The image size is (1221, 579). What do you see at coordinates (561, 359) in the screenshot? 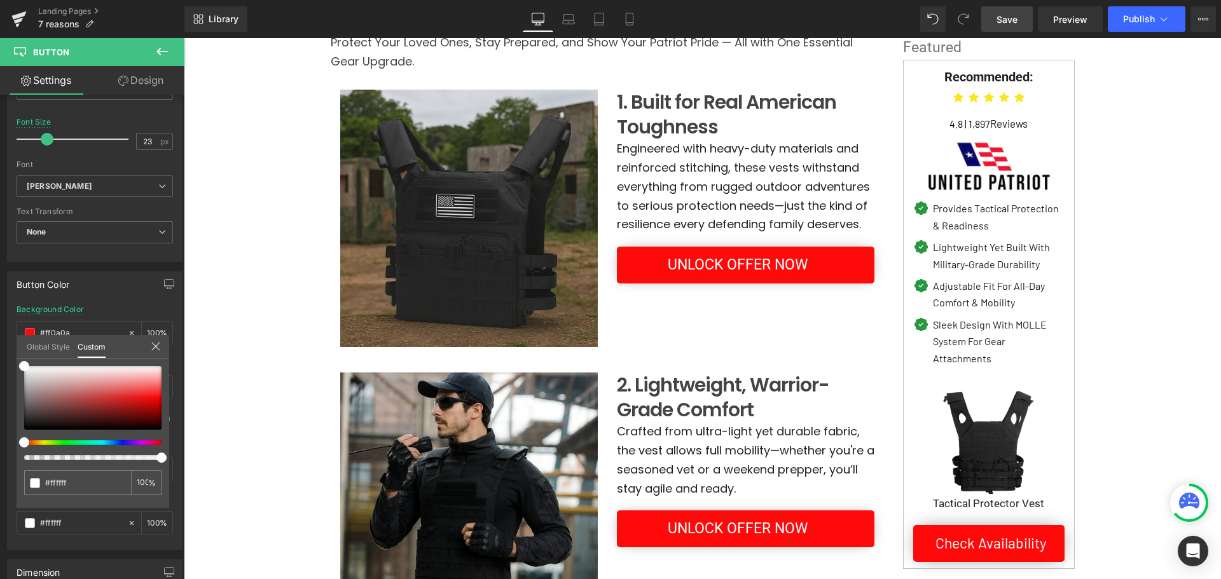
I see `h2: 2. Lightweight, Warrior-Grade Comfort` at bounding box center [561, 359].